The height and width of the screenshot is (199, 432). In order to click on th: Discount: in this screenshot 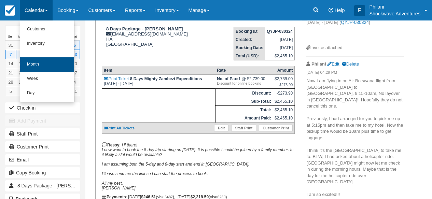, I will do `click(244, 93)`.